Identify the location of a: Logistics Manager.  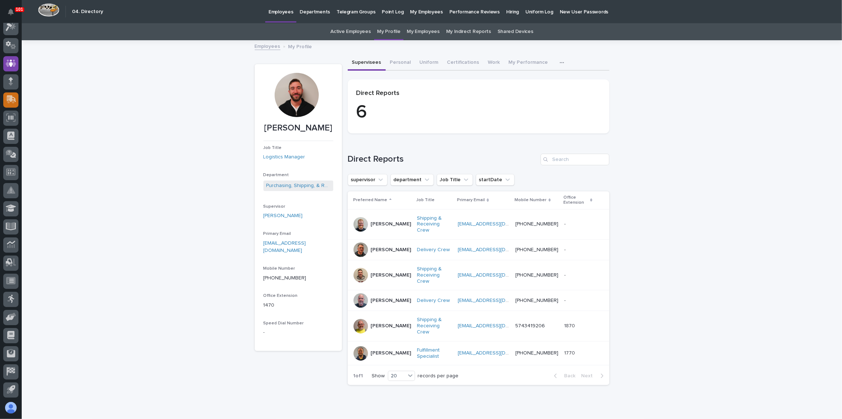
(285, 157).